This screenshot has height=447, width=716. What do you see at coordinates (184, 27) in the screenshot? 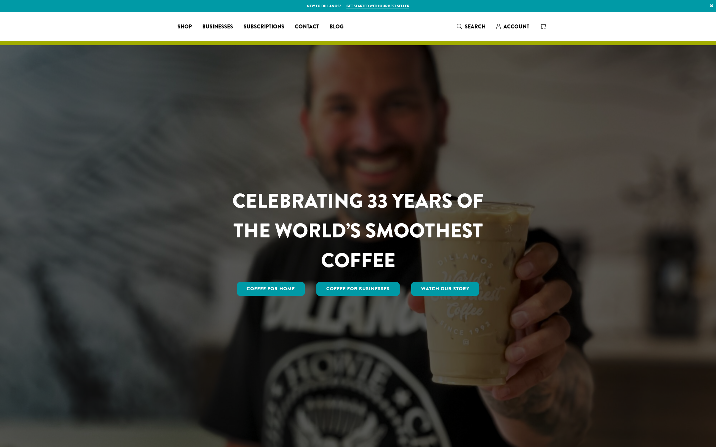
I see `a: Shop` at bounding box center [184, 27].